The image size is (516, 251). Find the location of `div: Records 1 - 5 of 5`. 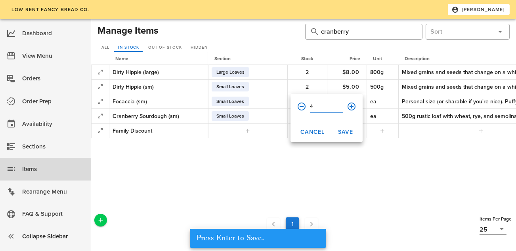

div: Records 1 - 5 of 5 is located at coordinates (292, 240).